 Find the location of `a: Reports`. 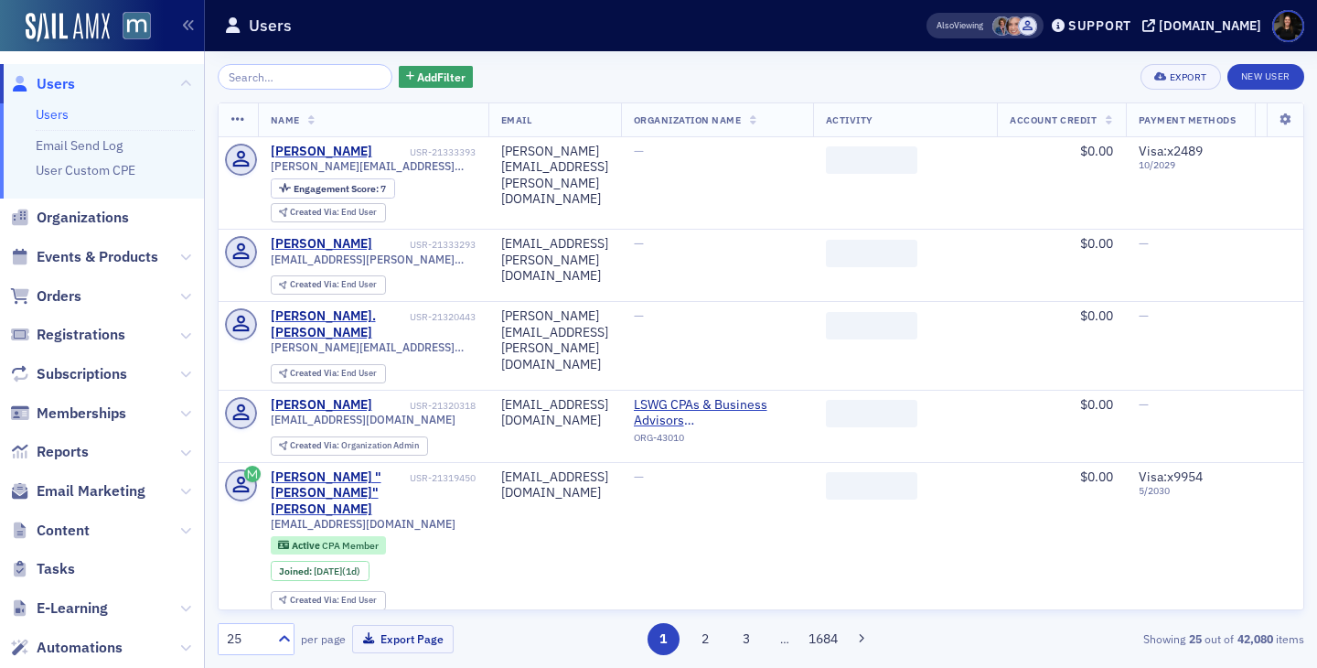

a: Reports is located at coordinates (49, 452).